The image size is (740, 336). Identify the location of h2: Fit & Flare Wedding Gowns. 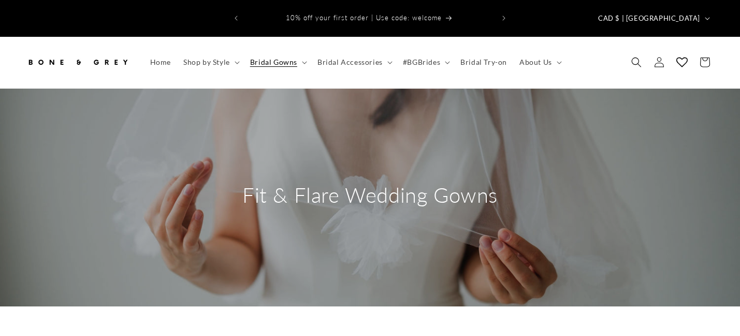
(370, 195).